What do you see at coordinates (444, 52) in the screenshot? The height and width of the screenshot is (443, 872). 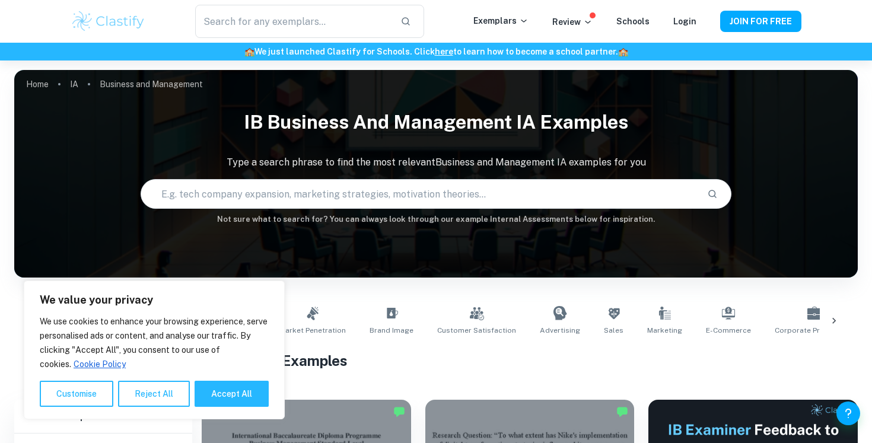 I see `a: here` at bounding box center [444, 52].